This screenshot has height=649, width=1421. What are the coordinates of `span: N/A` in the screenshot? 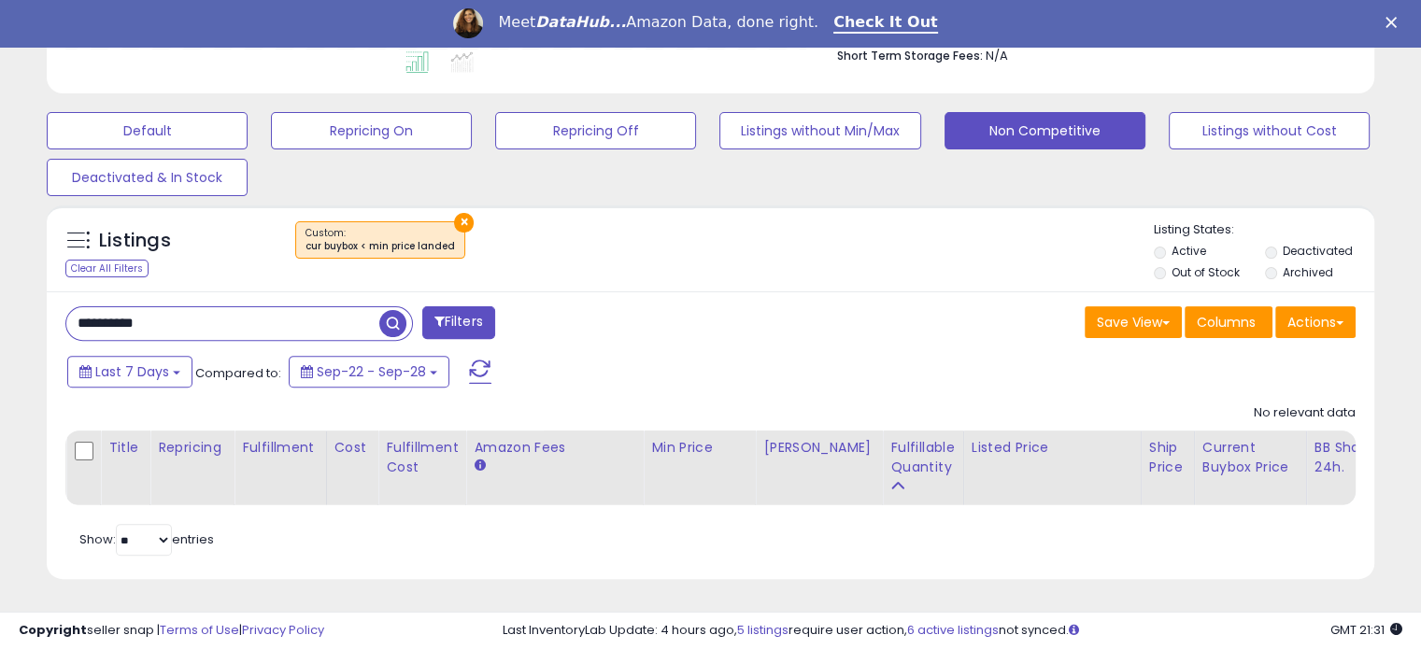 It's located at (997, 55).